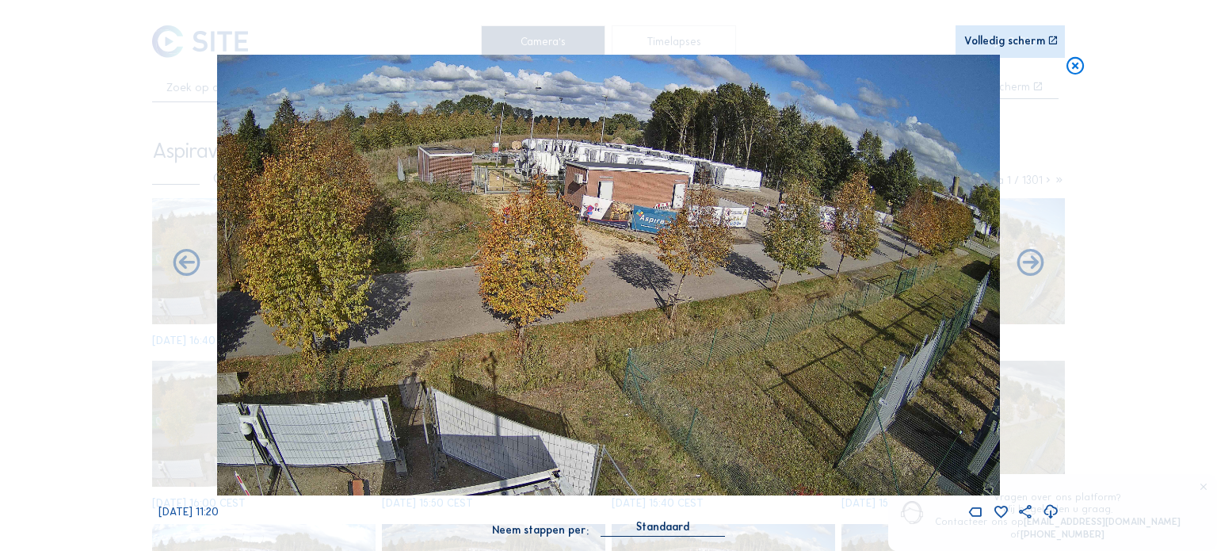 This screenshot has height=551, width=1217. I want to click on i: Forward, so click(186, 264).